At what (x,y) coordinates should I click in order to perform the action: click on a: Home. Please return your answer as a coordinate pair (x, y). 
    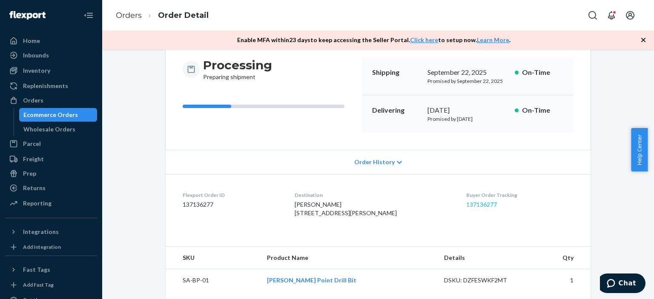
    Looking at the image, I should click on (51, 41).